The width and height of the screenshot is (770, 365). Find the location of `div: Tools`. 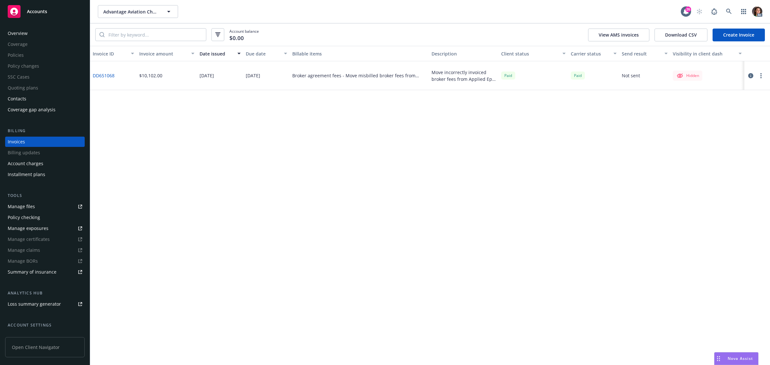

div: Tools is located at coordinates (45, 196).